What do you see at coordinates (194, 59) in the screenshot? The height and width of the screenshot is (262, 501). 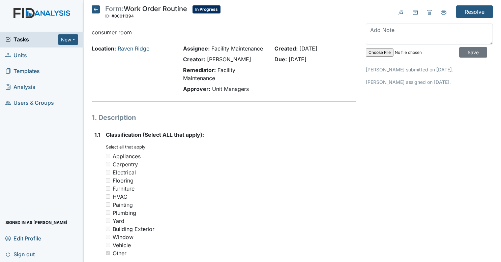 I see `strong: Creator:` at bounding box center [194, 59].